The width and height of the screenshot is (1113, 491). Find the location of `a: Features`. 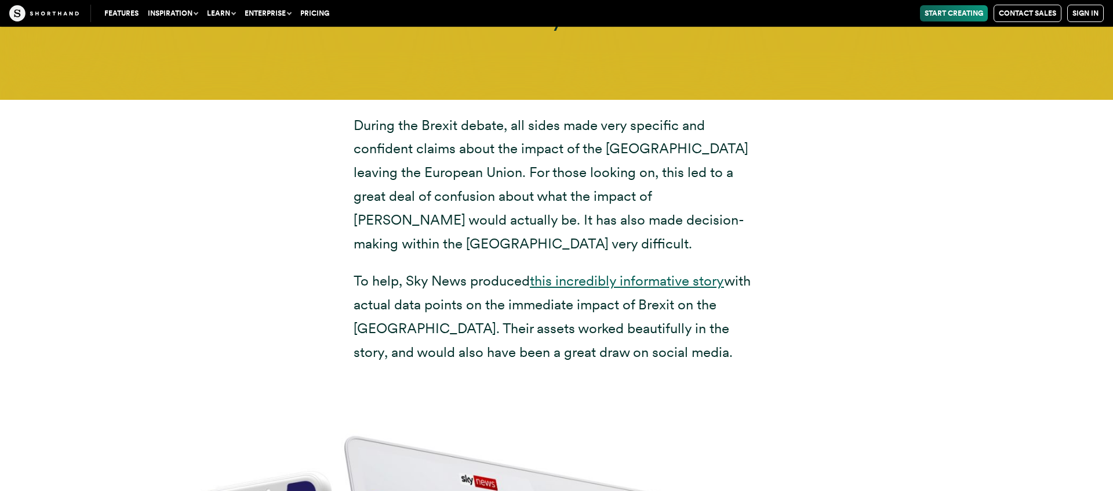

a: Features is located at coordinates (121, 13).